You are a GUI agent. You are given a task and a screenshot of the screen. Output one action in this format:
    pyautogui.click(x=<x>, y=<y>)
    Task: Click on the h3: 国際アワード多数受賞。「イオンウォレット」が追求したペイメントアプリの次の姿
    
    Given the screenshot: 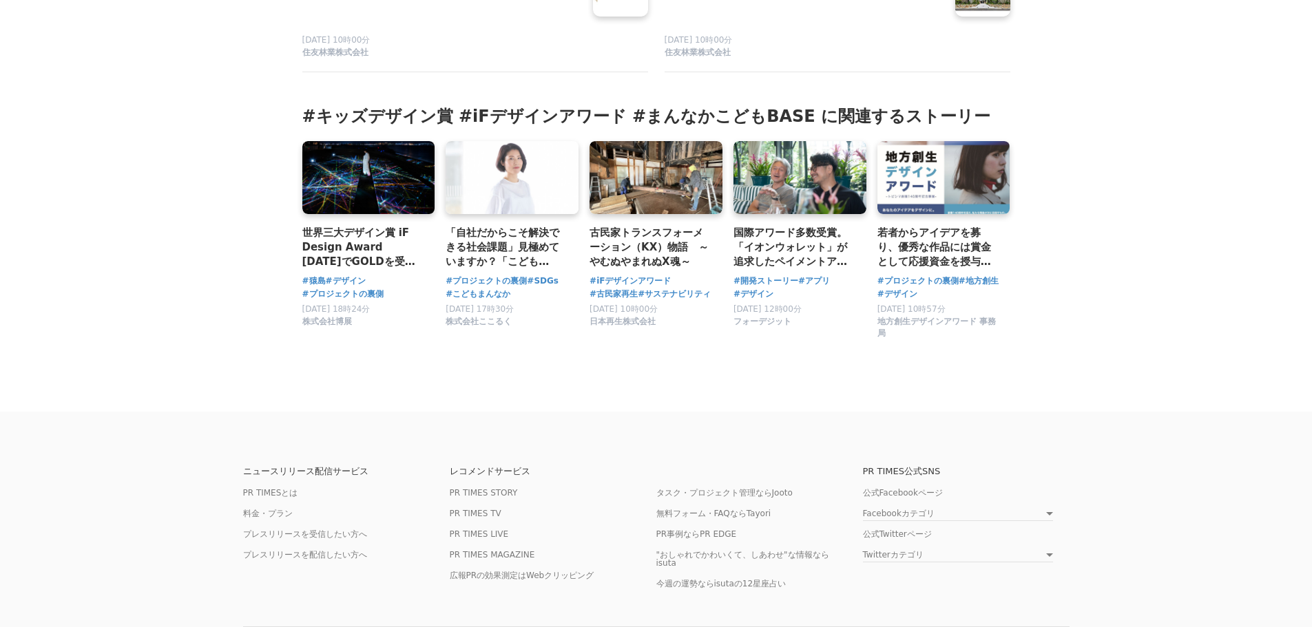 What is the action you would take?
    pyautogui.click(x=794, y=247)
    